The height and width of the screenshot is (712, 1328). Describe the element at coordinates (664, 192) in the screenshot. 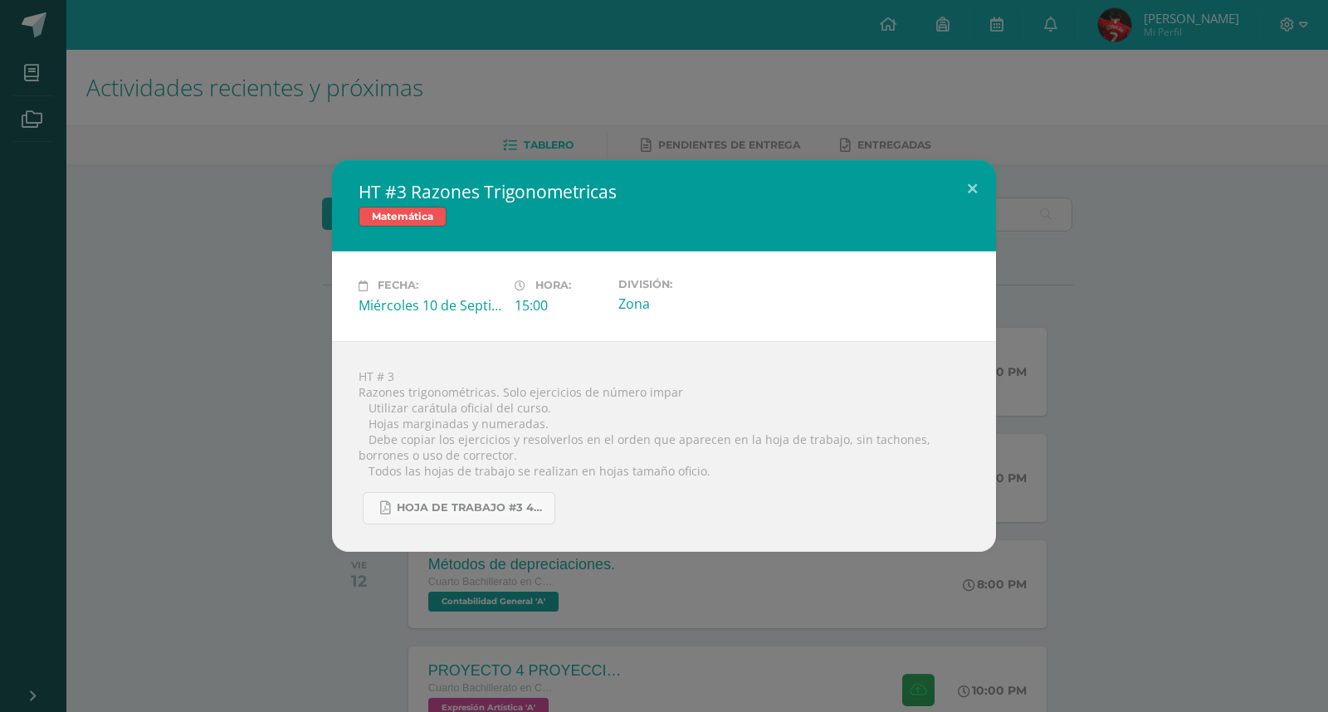

I see `h2: HT #3 Razones Trigonometricas` at that location.